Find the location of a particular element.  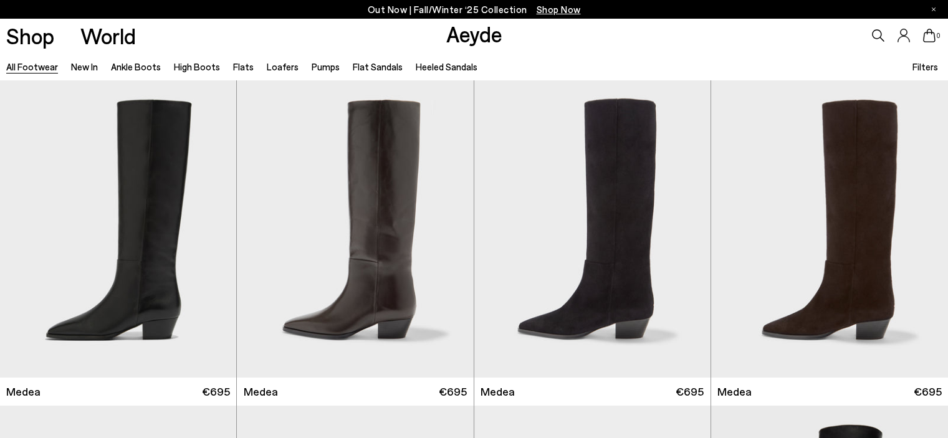

span: Navigate to /collections/new-in is located at coordinates (558, 9).